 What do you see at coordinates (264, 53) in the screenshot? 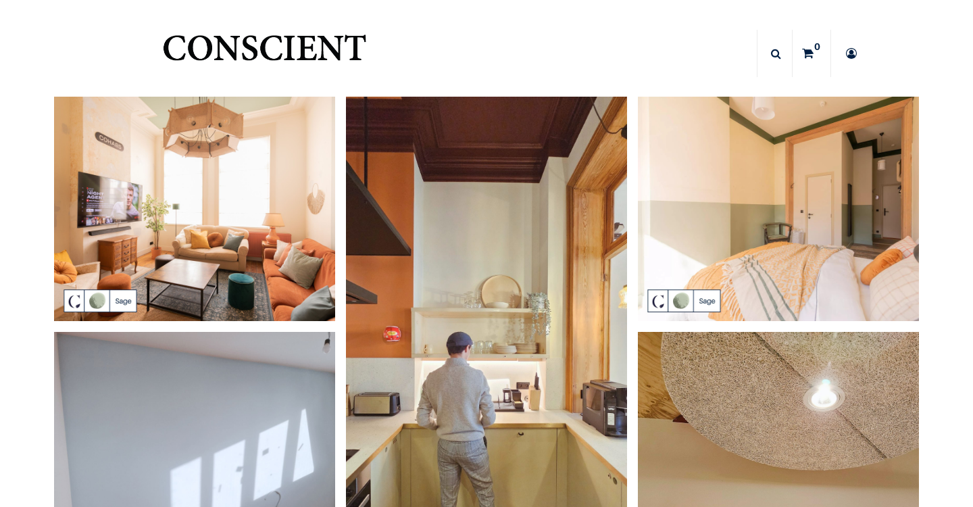
I see `a: Logo of Conscient` at bounding box center [264, 53].